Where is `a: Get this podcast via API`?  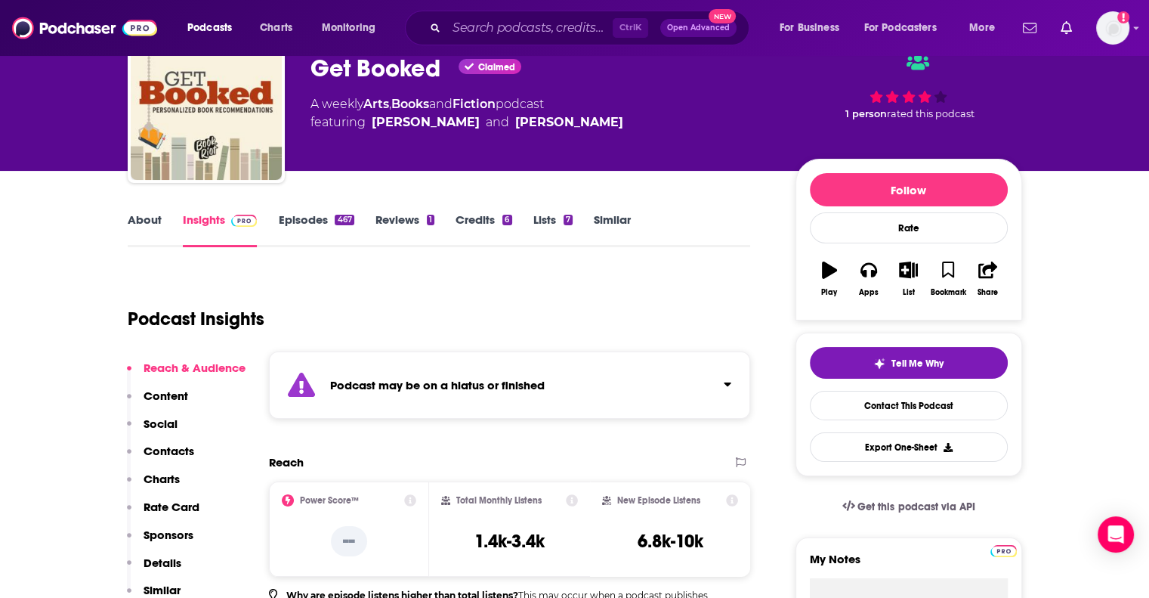
a: Get this podcast via API is located at coordinates (909, 506).